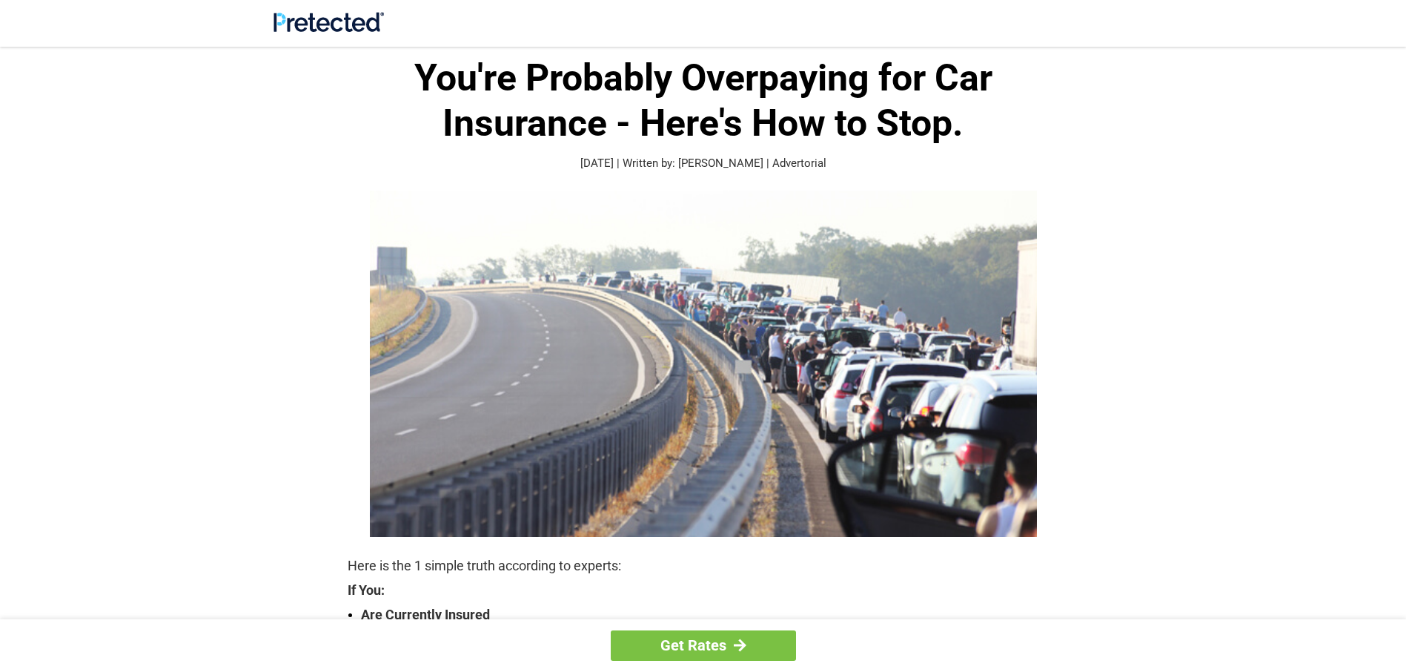 The width and height of the screenshot is (1406, 672). I want to click on strong: If You:, so click(704, 590).